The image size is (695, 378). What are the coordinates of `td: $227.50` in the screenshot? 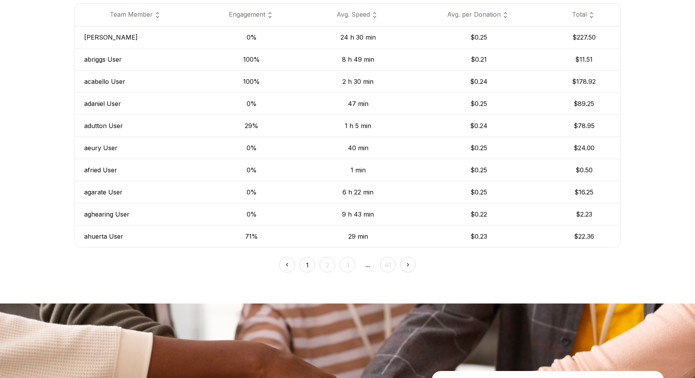 It's located at (584, 37).